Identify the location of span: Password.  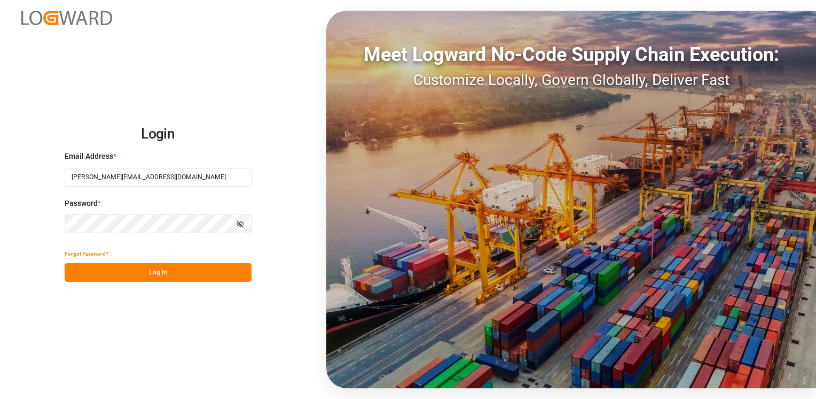
(81, 203).